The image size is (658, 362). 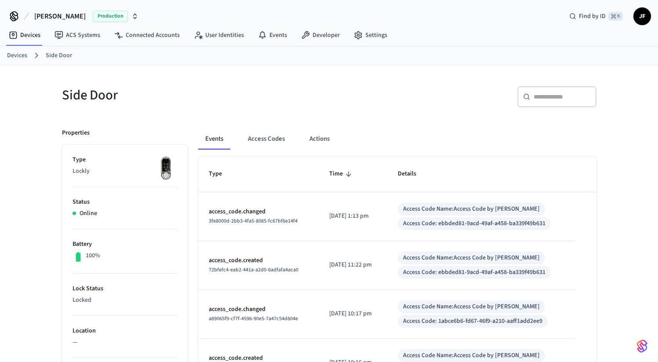 What do you see at coordinates (125, 300) in the screenshot?
I see `p: Locked` at bounding box center [125, 300].